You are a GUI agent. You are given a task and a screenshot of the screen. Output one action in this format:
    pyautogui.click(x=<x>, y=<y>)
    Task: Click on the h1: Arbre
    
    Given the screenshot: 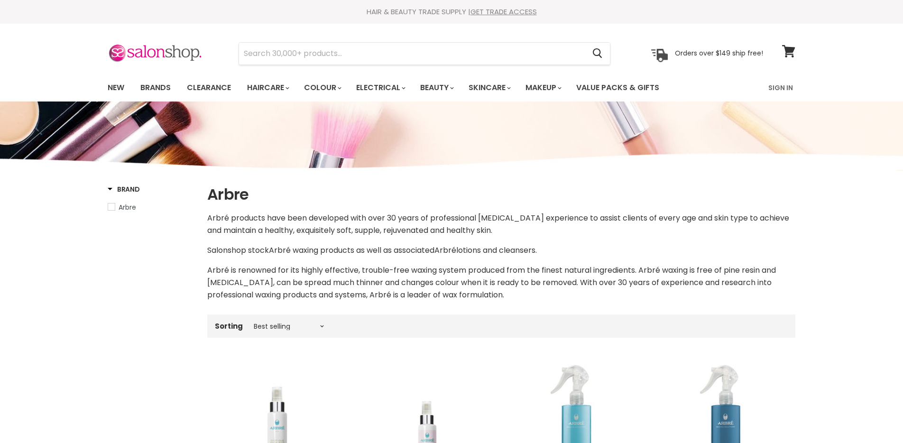 What is the action you would take?
    pyautogui.click(x=501, y=194)
    